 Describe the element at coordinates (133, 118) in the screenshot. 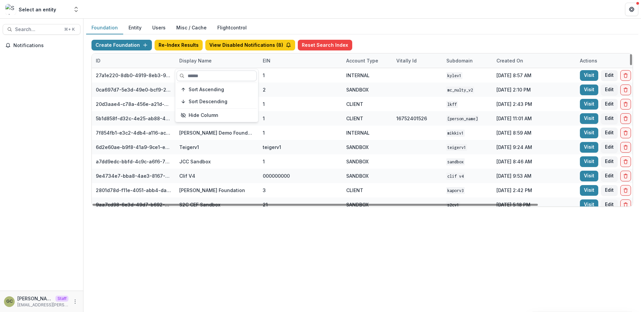

I see `div: 5b1d858f-d32c-4e25-ab88-434536713791` at that location.